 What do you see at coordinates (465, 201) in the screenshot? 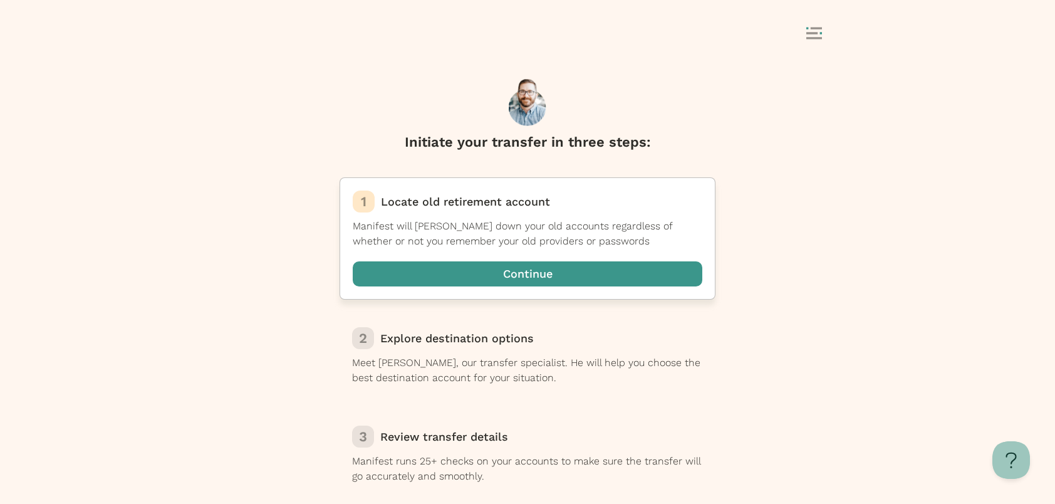
I see `span: Locate old retirement account` at bounding box center [465, 201].